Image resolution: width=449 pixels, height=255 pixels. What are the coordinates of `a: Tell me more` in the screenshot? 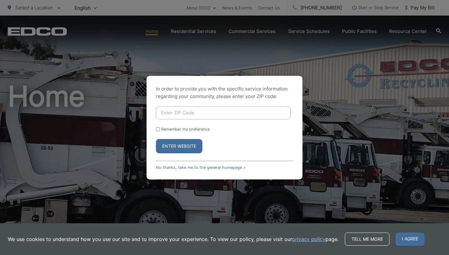 It's located at (367, 240).